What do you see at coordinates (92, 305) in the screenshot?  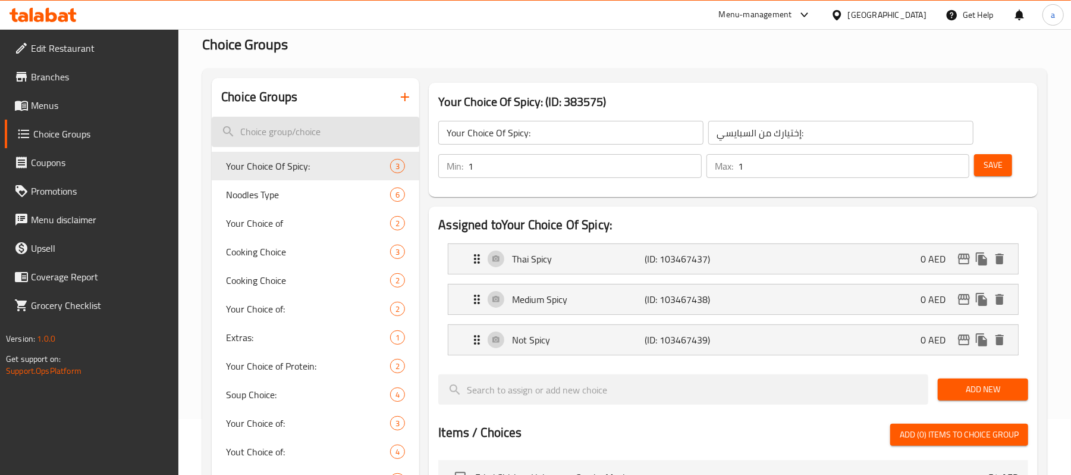 I see `a: Grocery Checklist` at bounding box center [92, 305].